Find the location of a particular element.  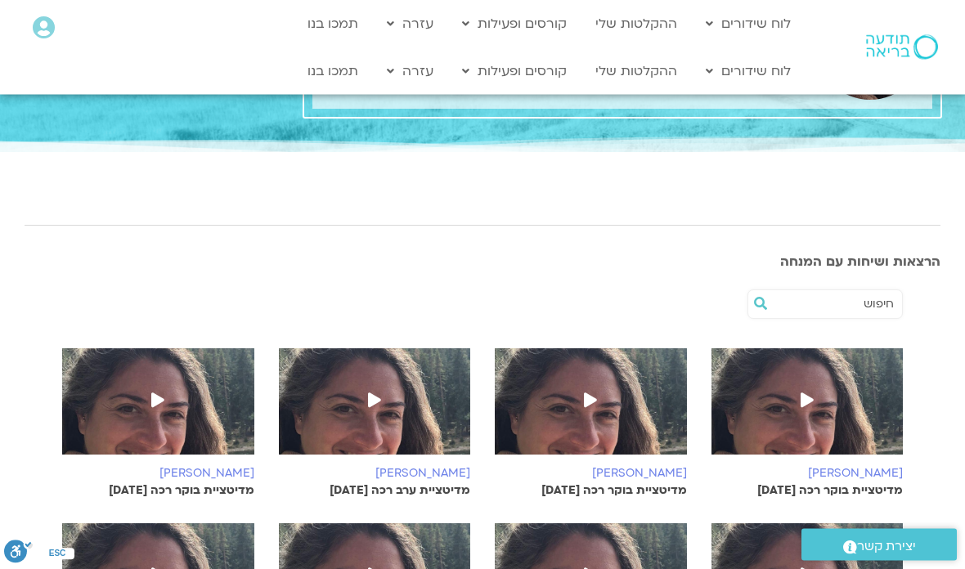

h3: הרצאות ושיחות עם המנחה is located at coordinates (482, 262).